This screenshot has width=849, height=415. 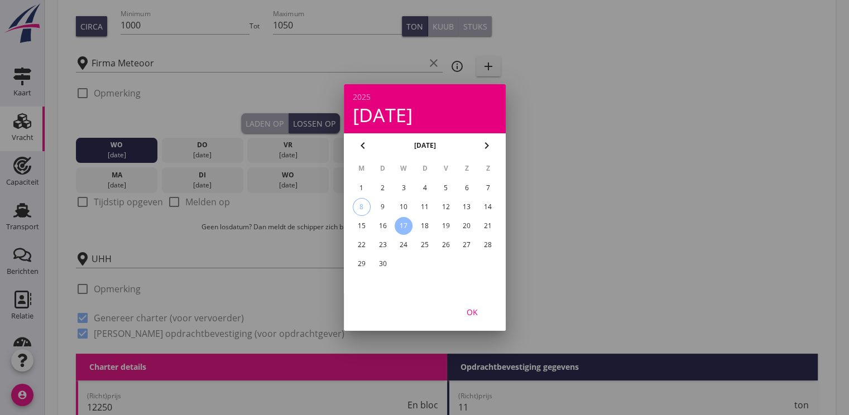 What do you see at coordinates (383, 188) in the screenshot?
I see `button: 2` at bounding box center [383, 188].